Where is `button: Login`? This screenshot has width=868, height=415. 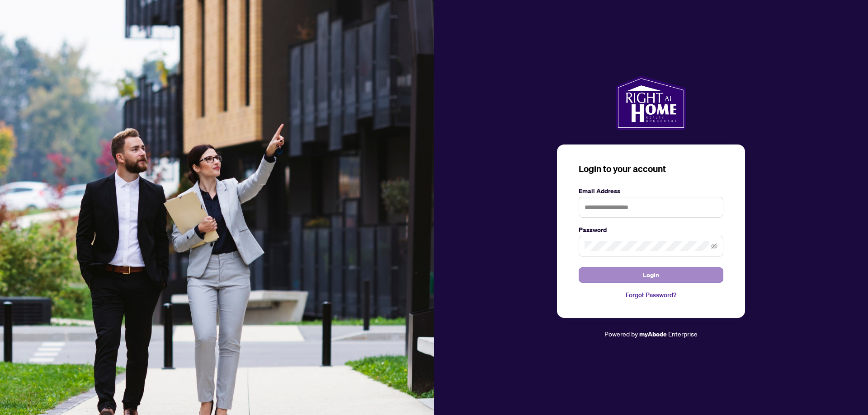
button: Login is located at coordinates (651, 275).